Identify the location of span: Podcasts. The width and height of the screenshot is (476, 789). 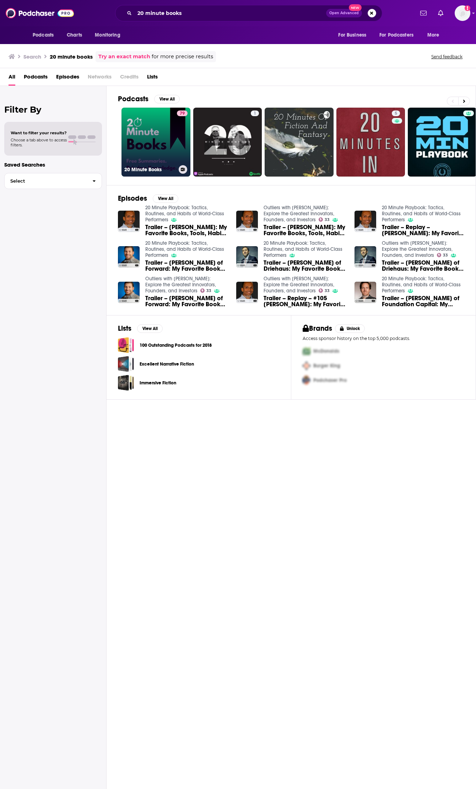
(43, 35).